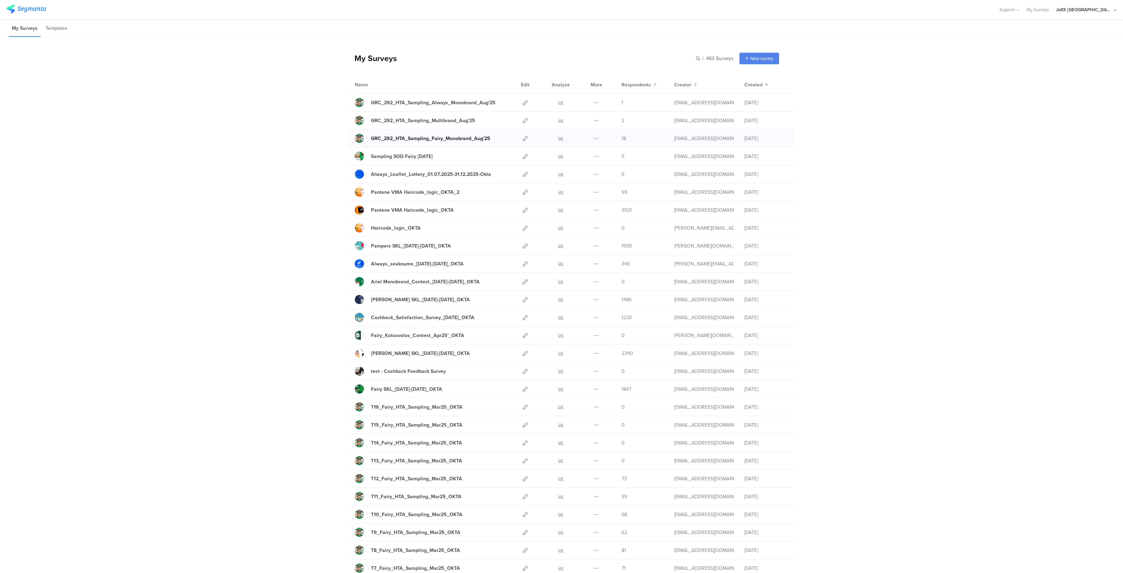  I want to click on span: New survey, so click(762, 58).